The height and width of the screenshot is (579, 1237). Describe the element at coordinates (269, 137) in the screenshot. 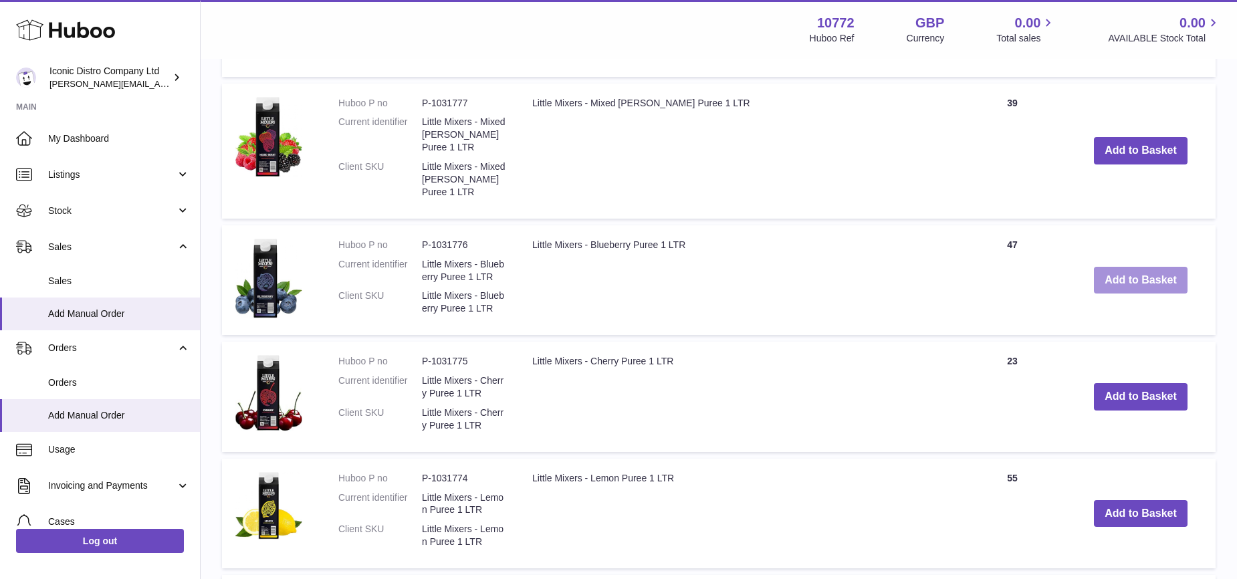

I see `img: Little Mixers - Mixed Berry Puree 1 LTR` at that location.